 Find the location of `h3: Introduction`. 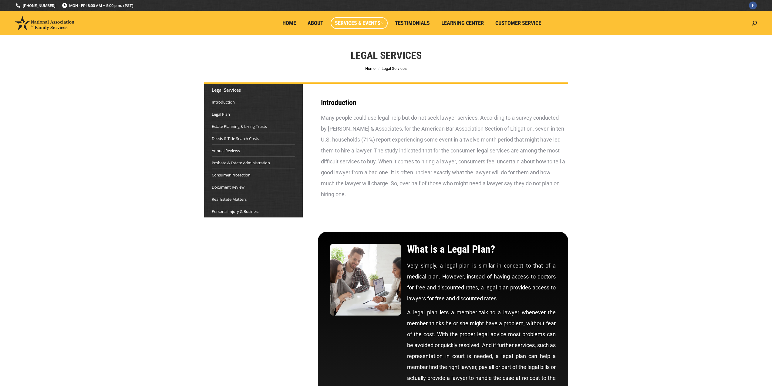

h3: Introduction is located at coordinates (443, 103).